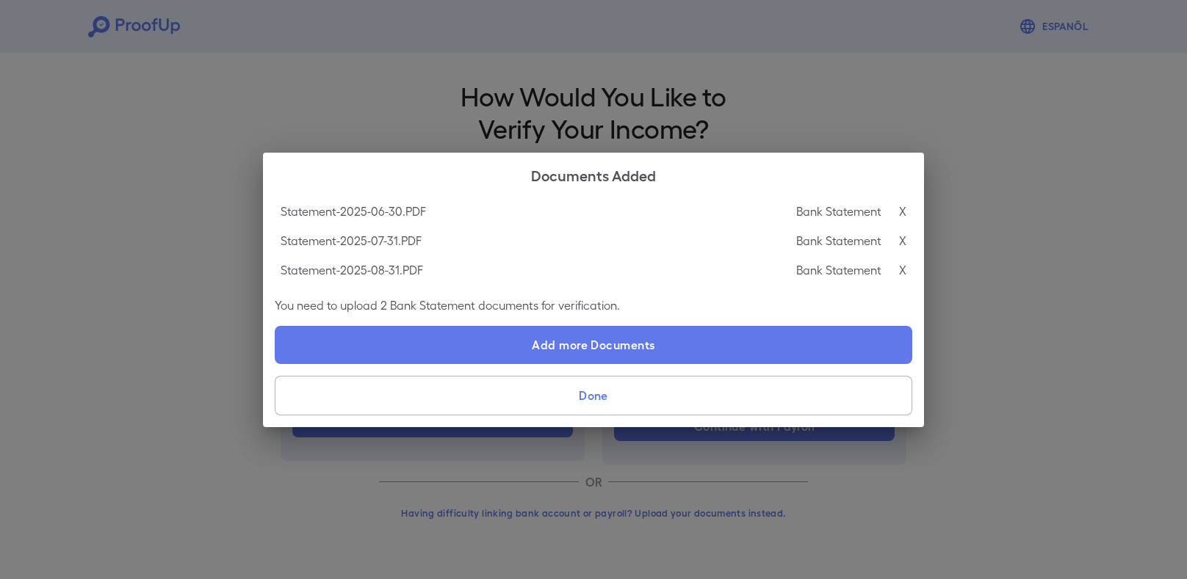  I want to click on p: Statement-2025-08-31.PDF, so click(352, 270).